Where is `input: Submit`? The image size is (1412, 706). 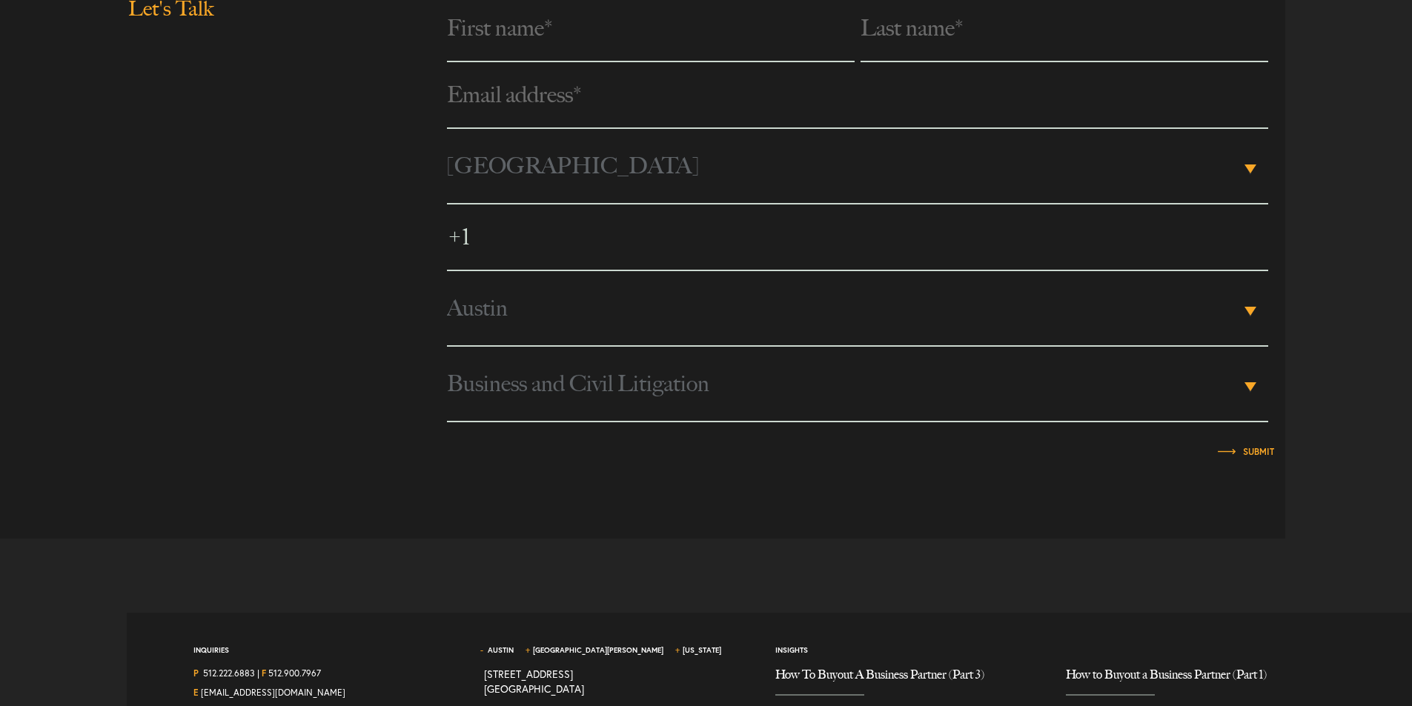 input: Submit is located at coordinates (1258, 452).